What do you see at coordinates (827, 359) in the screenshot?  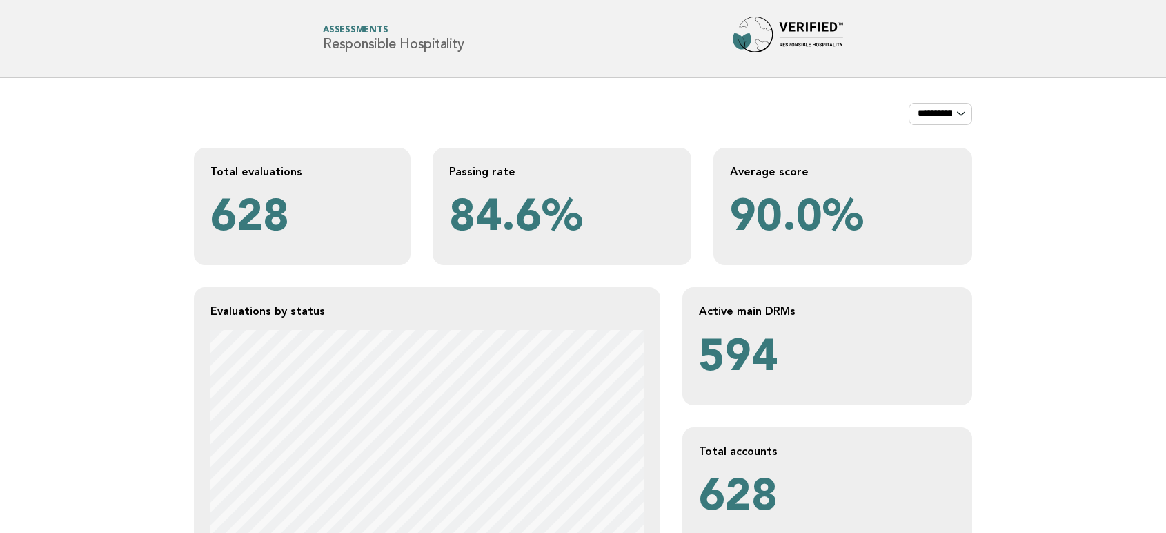 I see `p: 594` at bounding box center [827, 359].